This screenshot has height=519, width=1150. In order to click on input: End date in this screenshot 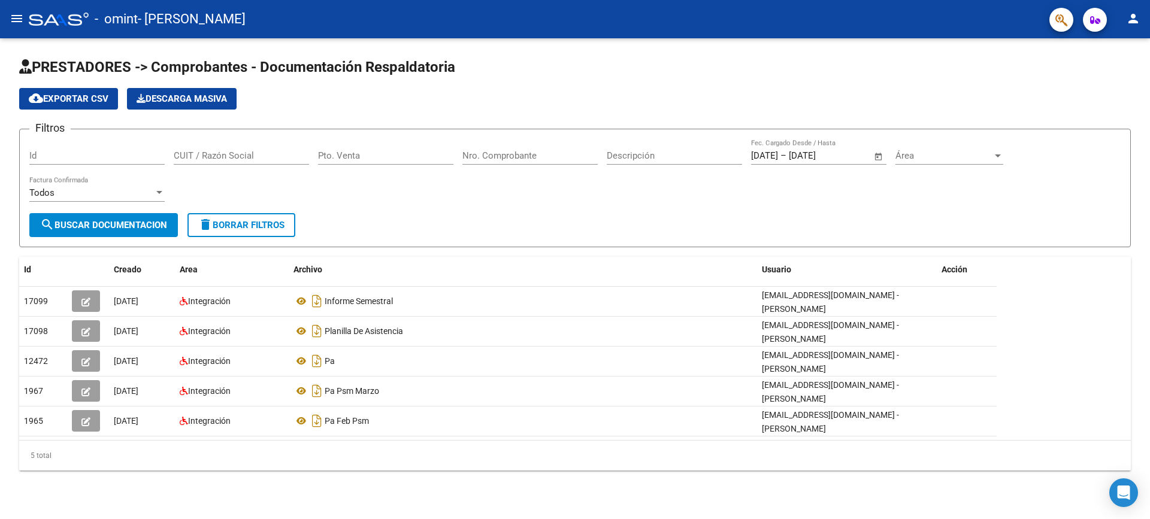, I will do `click(817, 156)`.